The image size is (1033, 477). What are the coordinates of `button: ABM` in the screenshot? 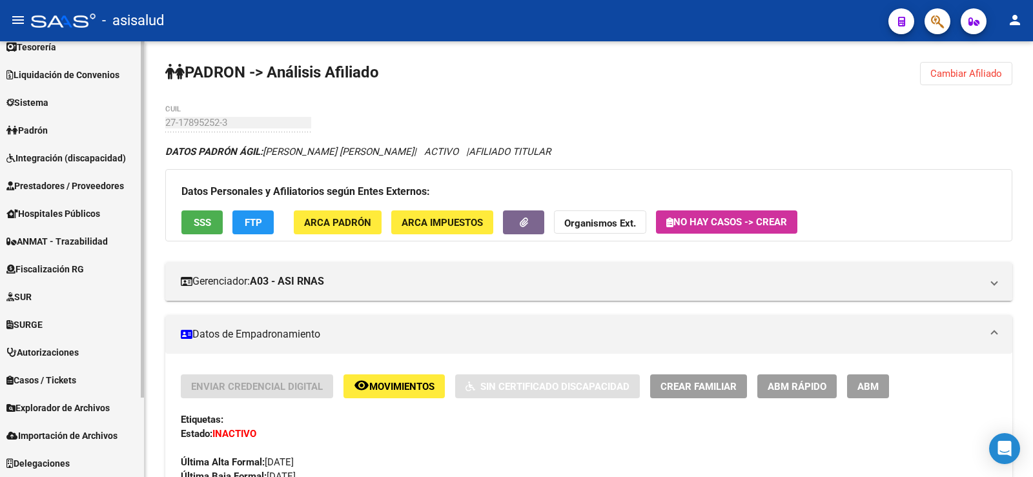 It's located at (868, 386).